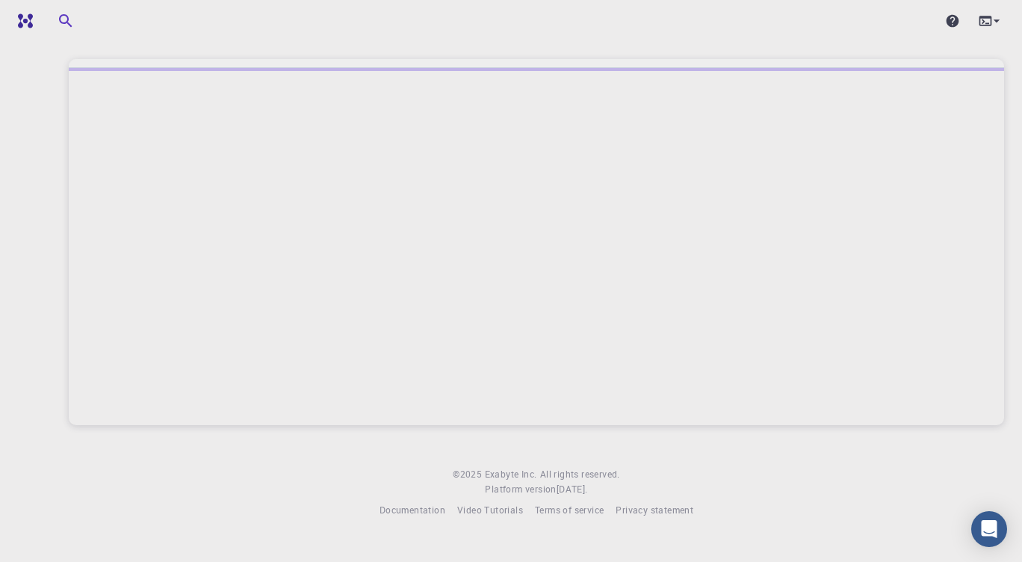 The height and width of the screenshot is (562, 1022). I want to click on a: Video Tutorials, so click(490, 510).